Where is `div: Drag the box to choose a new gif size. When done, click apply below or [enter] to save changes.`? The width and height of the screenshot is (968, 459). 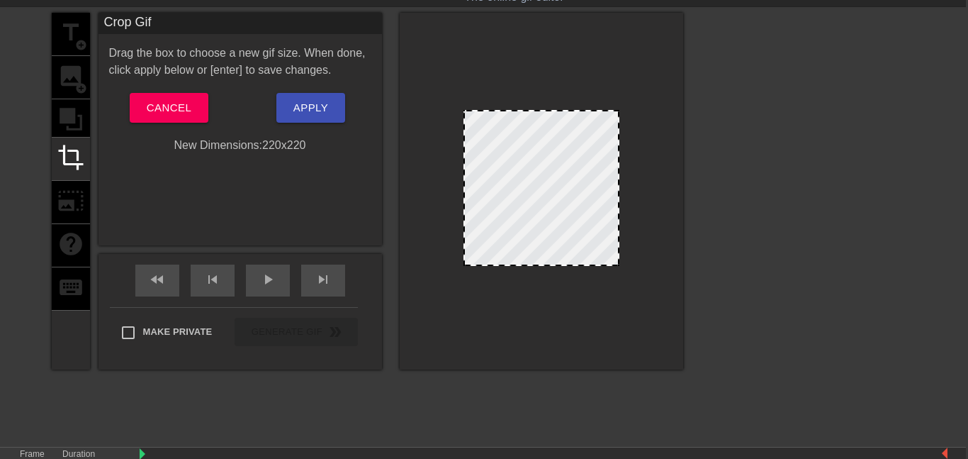 div: Drag the box to choose a new gif size. When done, click apply below or [enter] to save changes. is located at coordinates (240, 62).